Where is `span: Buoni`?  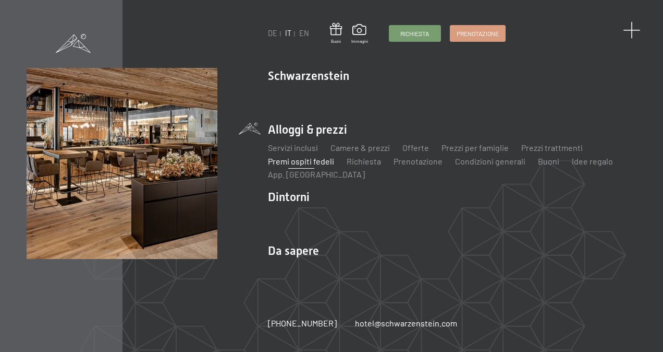
span: Buoni is located at coordinates (336, 41).